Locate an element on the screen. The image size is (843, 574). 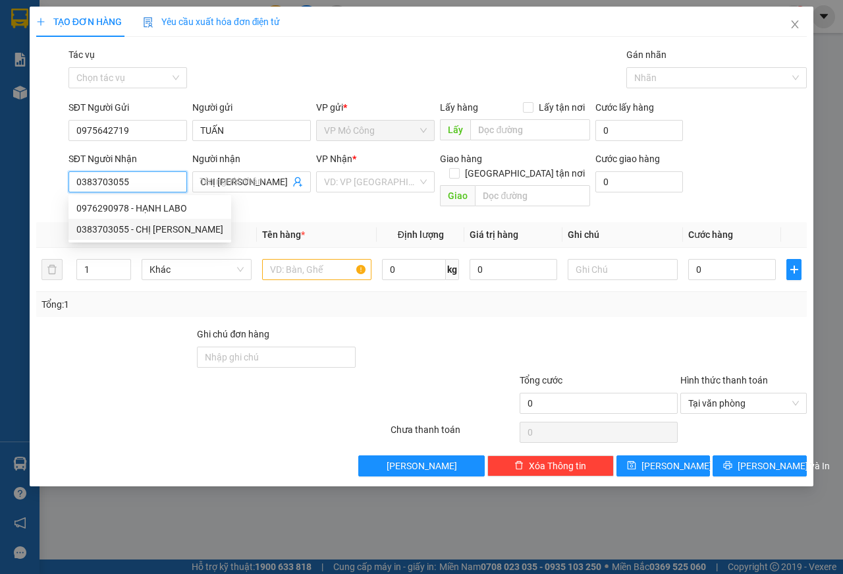
span: delete is located at coordinates (519, 466).